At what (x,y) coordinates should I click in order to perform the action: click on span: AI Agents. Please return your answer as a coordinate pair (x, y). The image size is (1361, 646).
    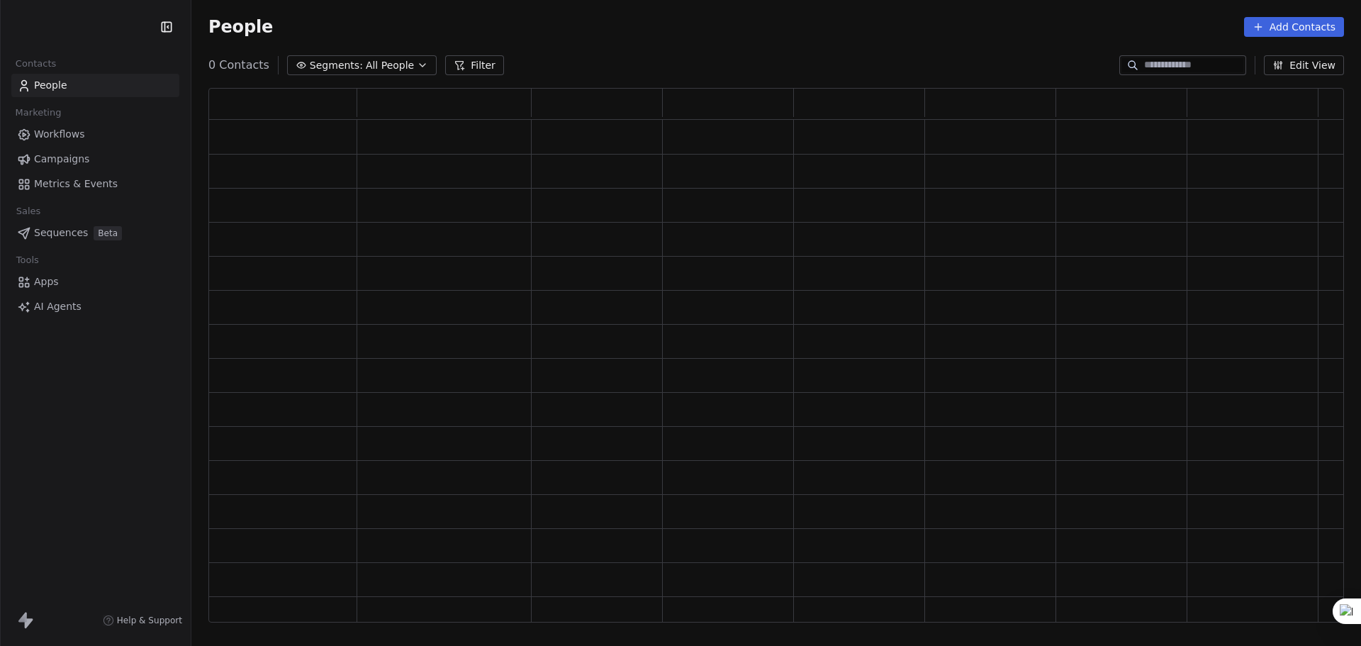
    Looking at the image, I should click on (57, 306).